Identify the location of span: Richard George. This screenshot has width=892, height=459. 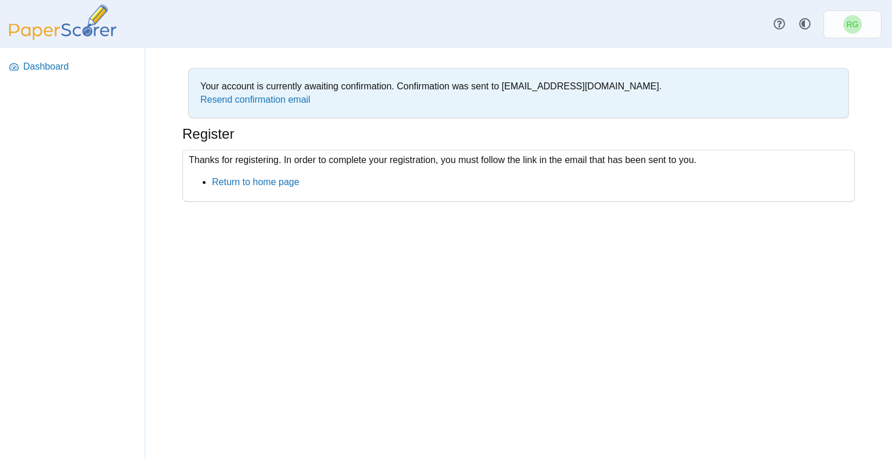
(853, 24).